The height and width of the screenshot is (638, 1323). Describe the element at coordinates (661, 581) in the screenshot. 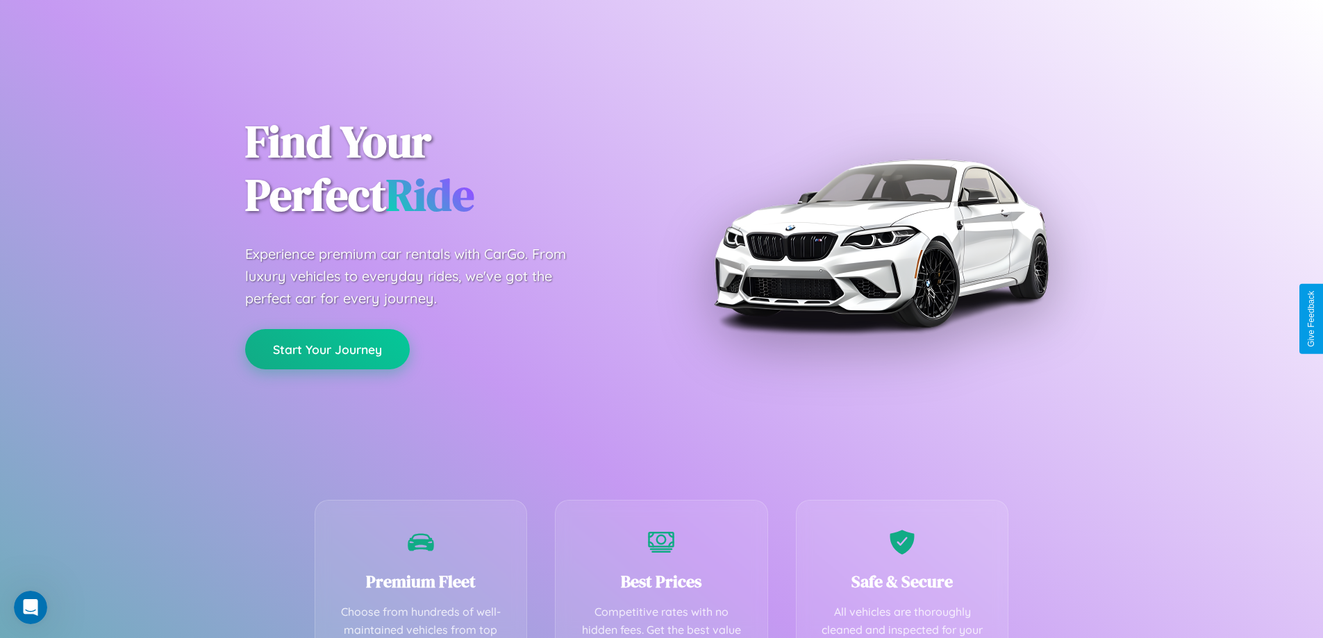

I see `h3: Best Prices` at that location.